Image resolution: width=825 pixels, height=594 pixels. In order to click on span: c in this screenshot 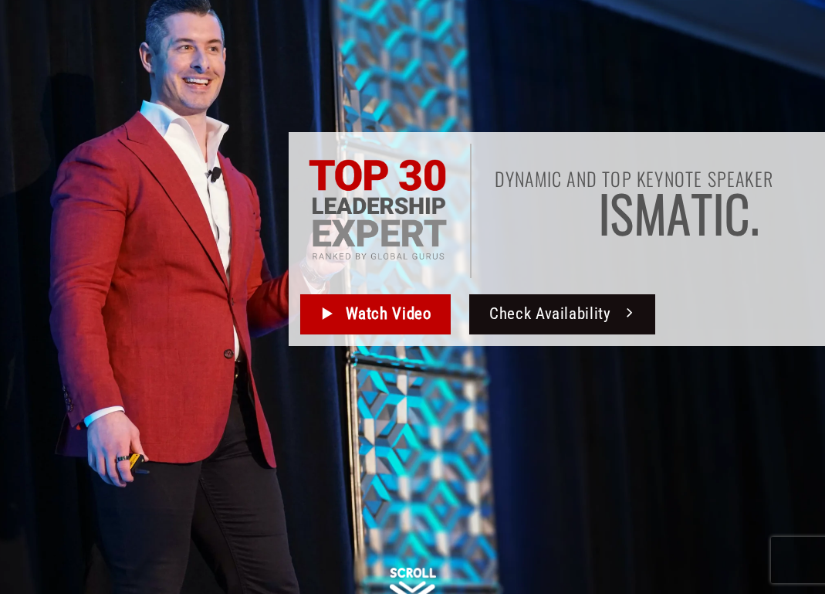, I will do `click(737, 212)`.